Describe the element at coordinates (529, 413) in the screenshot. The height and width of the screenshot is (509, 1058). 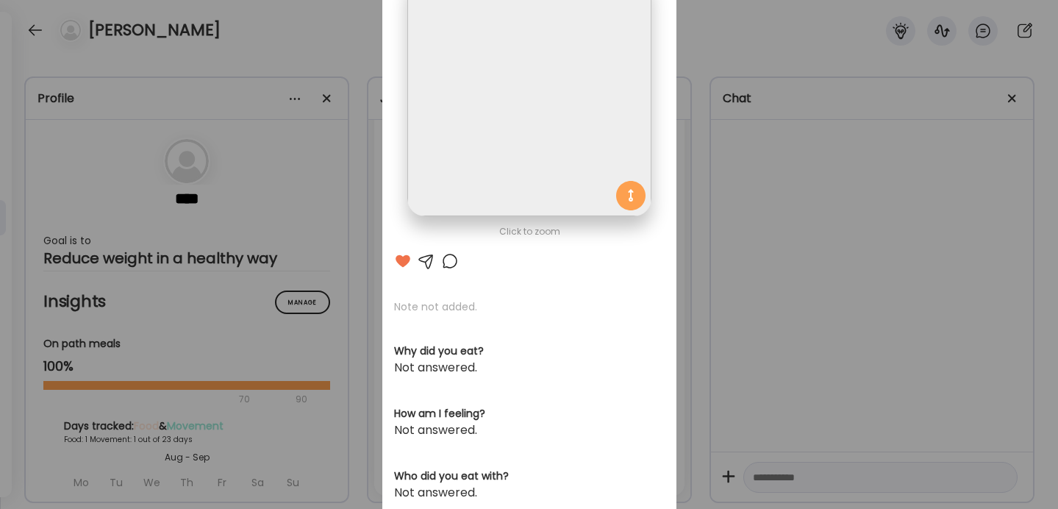
I see `h3: How am I feeling?` at that location.